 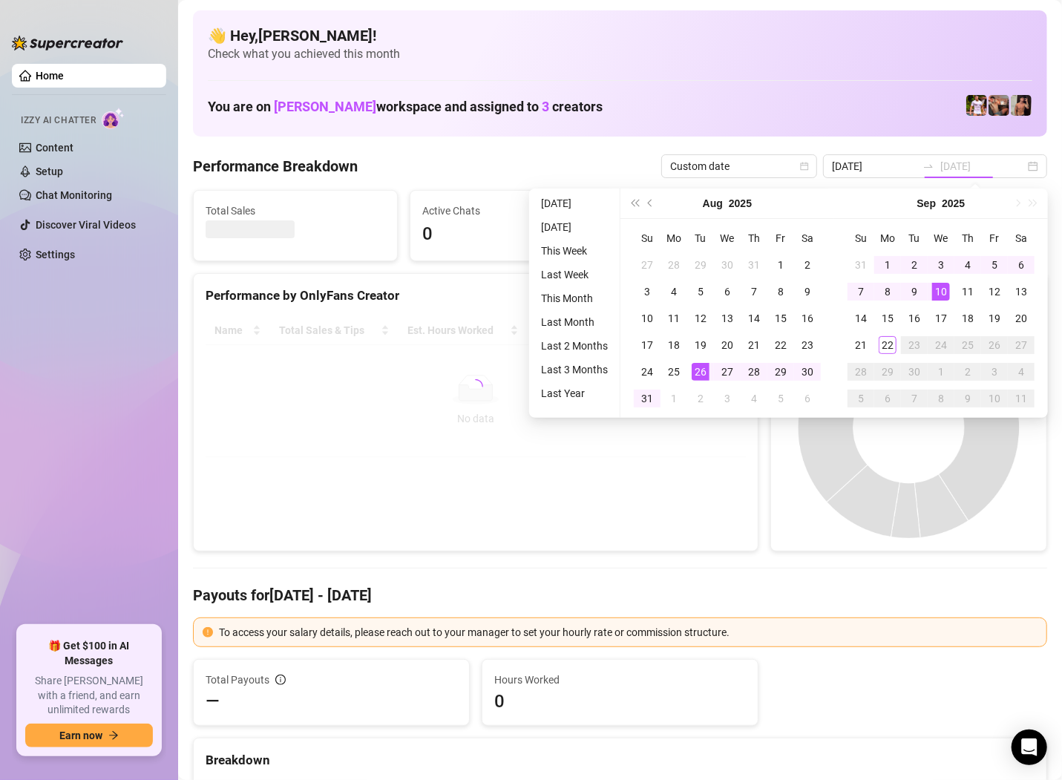 What do you see at coordinates (781, 318) in the screenshot?
I see `div: 15` at bounding box center [781, 318].